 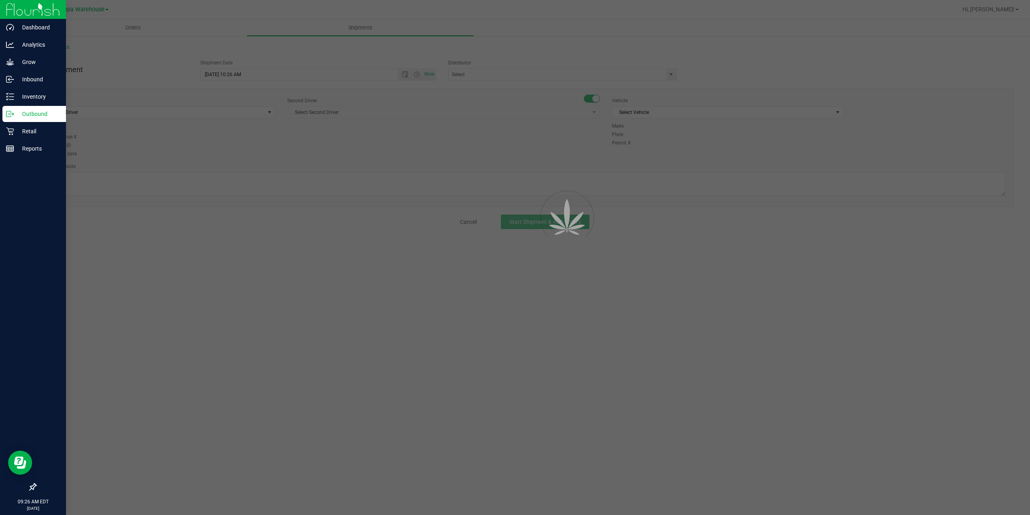 What do you see at coordinates (10, 131) in the screenshot?
I see `inline-svg: Retail` at bounding box center [10, 131].